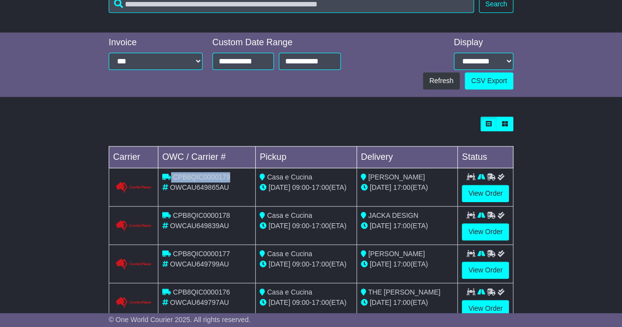 This screenshot has height=327, width=622. What do you see at coordinates (200, 226) in the screenshot?
I see `span: OWCAU649839AU` at bounding box center [200, 226].